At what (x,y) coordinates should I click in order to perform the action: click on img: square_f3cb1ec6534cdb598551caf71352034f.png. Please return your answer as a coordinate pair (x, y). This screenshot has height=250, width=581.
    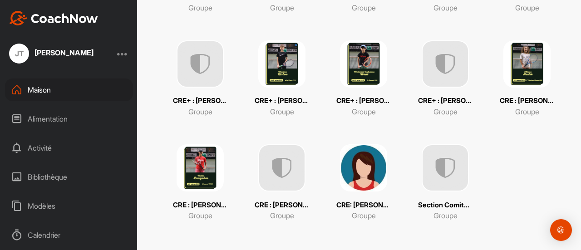
    Looking at the image, I should click on (527, 64).